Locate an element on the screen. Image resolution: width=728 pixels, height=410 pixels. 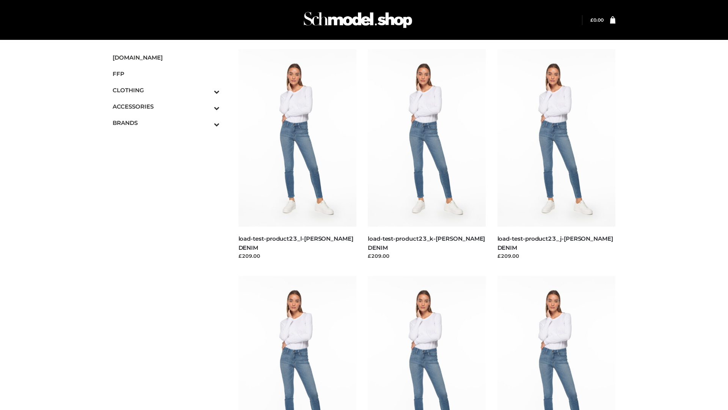
a: CLOTHINGToggle Submenu is located at coordinates (166, 90).